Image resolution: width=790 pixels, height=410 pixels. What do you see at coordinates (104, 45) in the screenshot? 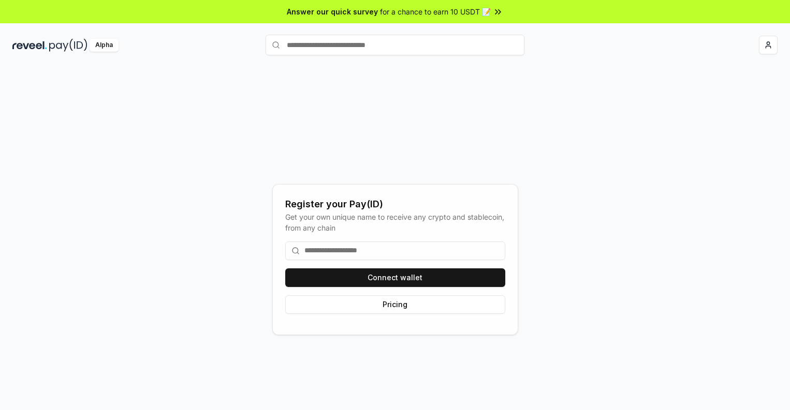
I see `div: Alpha` at bounding box center [104, 45].